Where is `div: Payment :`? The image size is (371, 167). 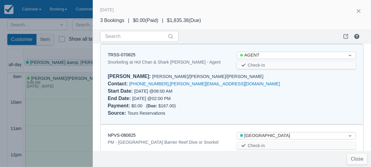
div: Payment : is located at coordinates (120, 106).